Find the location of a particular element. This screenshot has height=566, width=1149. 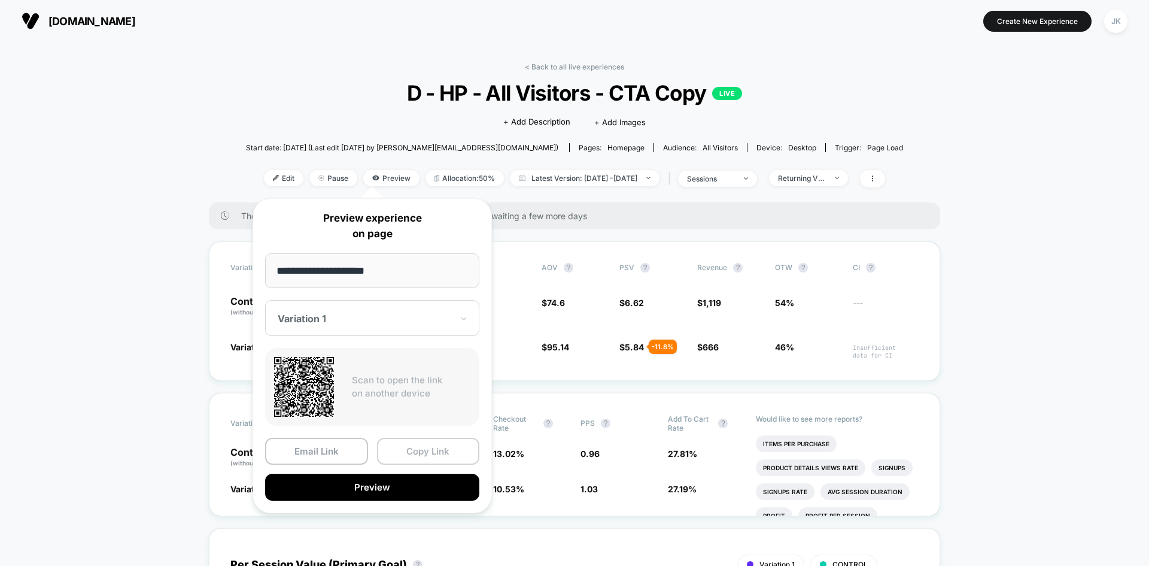

a: < Back to all live experiences is located at coordinates (575, 66).